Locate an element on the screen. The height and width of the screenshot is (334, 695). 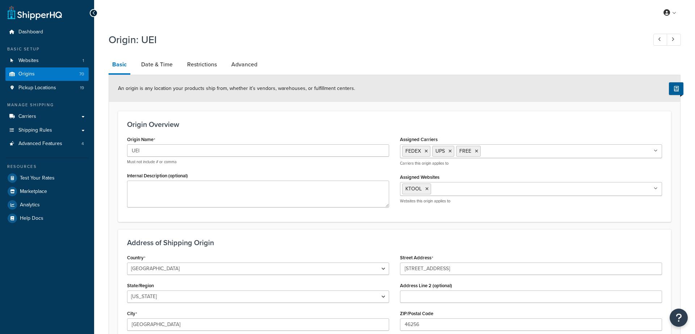
label: City is located at coordinates (132, 313).